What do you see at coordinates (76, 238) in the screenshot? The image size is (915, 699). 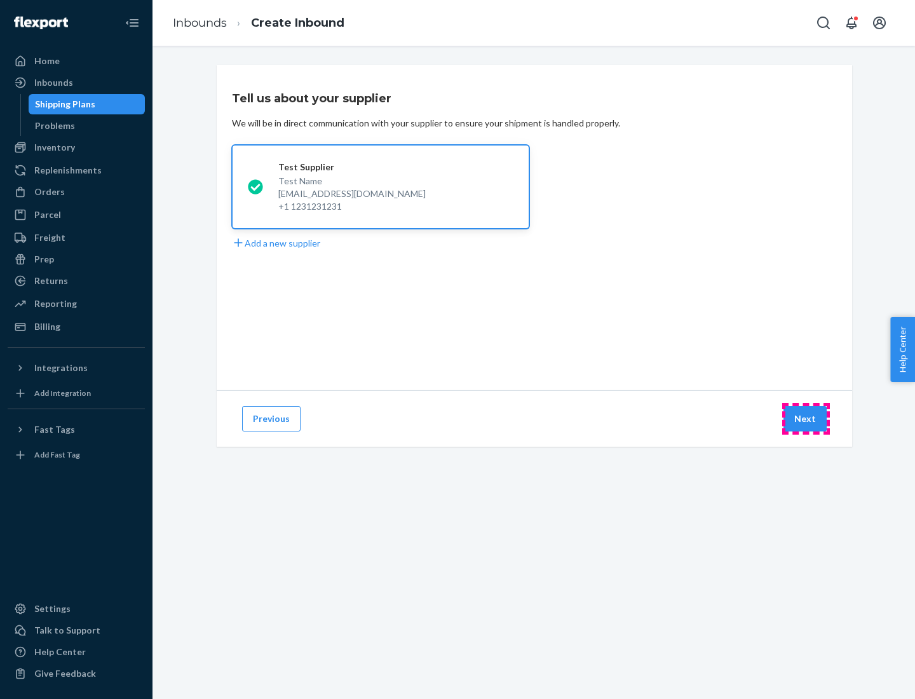 I see `a: Freight` at bounding box center [76, 238].